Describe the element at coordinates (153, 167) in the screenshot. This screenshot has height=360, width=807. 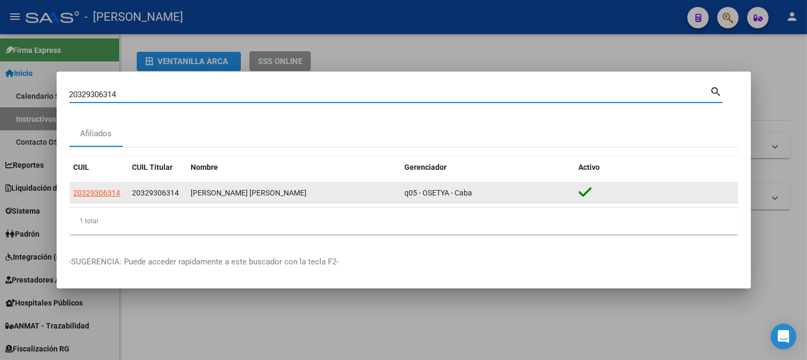
I see `span: CUIL Titular` at that location.